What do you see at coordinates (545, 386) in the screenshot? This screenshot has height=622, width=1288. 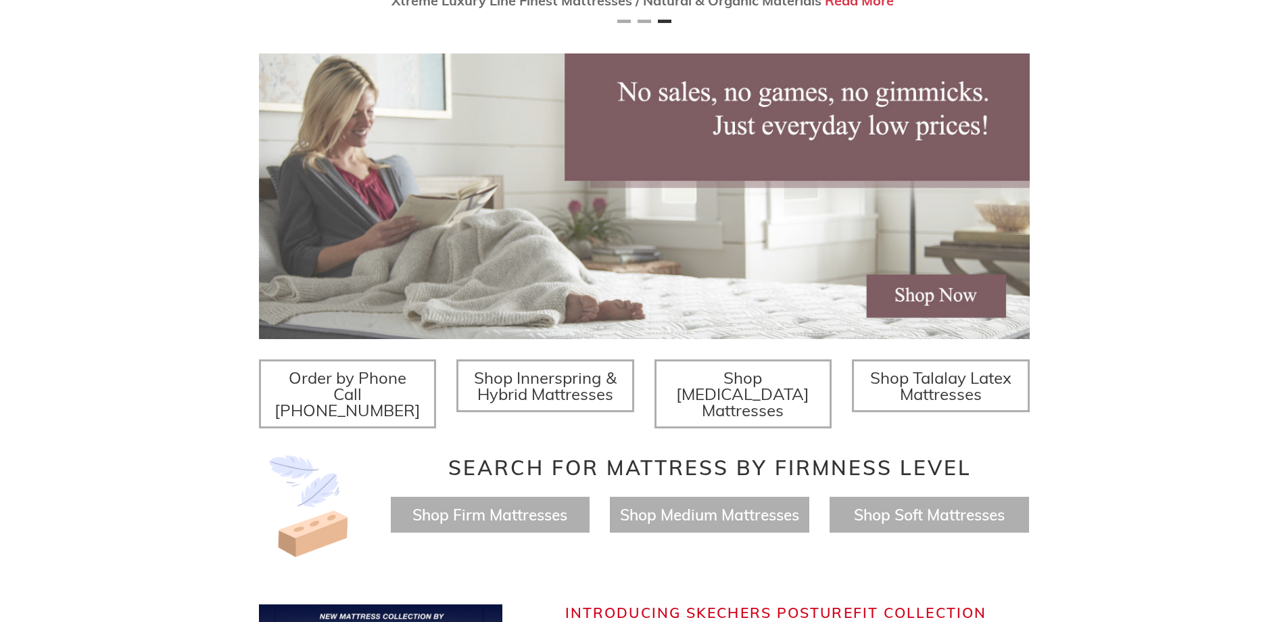 I see `span: Shop Innerspring & Hybrid Mattresses` at bounding box center [545, 386].